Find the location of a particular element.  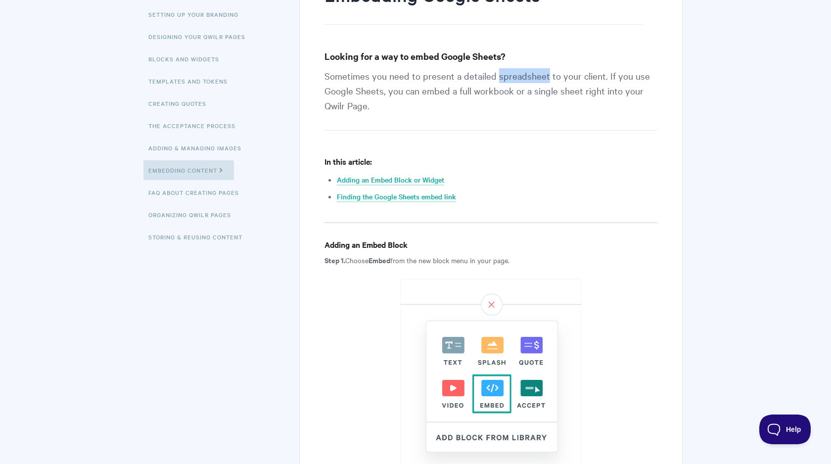

p: Choose from the new block menu in your page. is located at coordinates (491, 260).